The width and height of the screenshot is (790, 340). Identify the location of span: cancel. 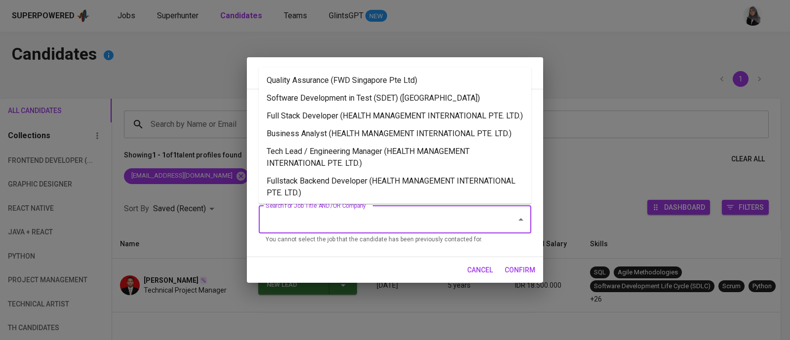
(480, 270).